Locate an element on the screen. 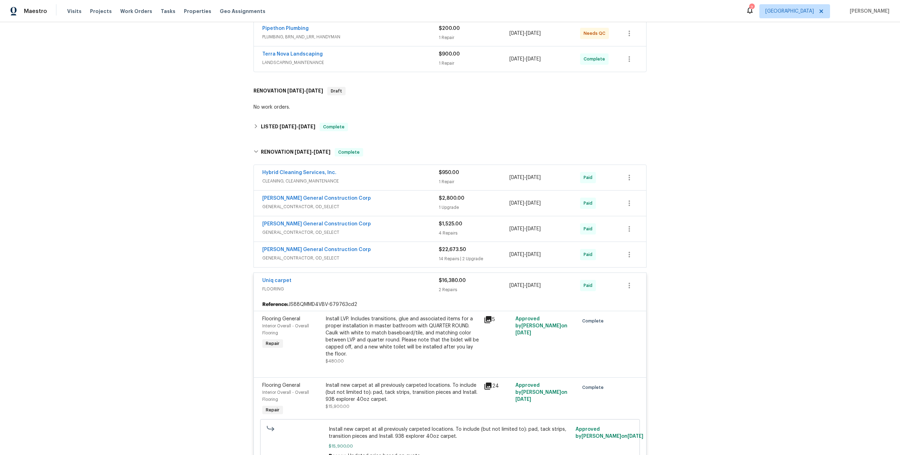 This screenshot has height=455, width=900. div: Install new carpet at all previously carpeted locations. To include (but not limited to): pad, ta... is located at coordinates (403, 392).